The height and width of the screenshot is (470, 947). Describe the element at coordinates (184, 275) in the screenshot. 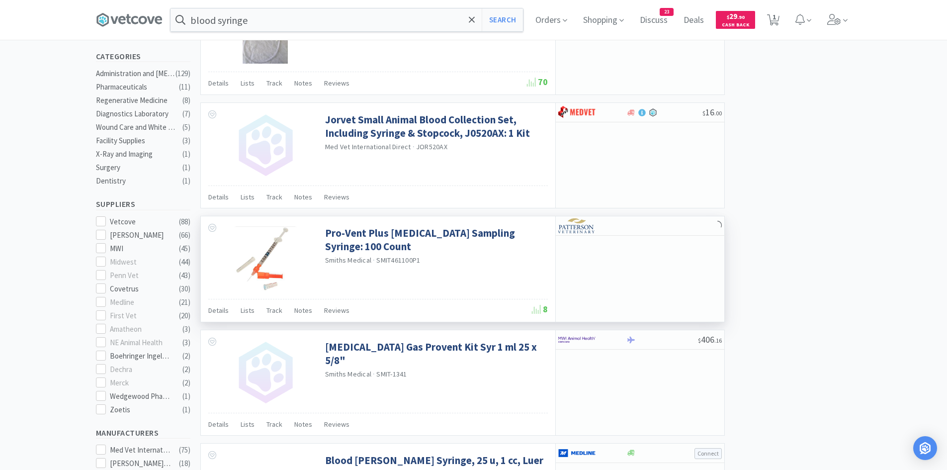

I see `div: ( 43 )` at that location.